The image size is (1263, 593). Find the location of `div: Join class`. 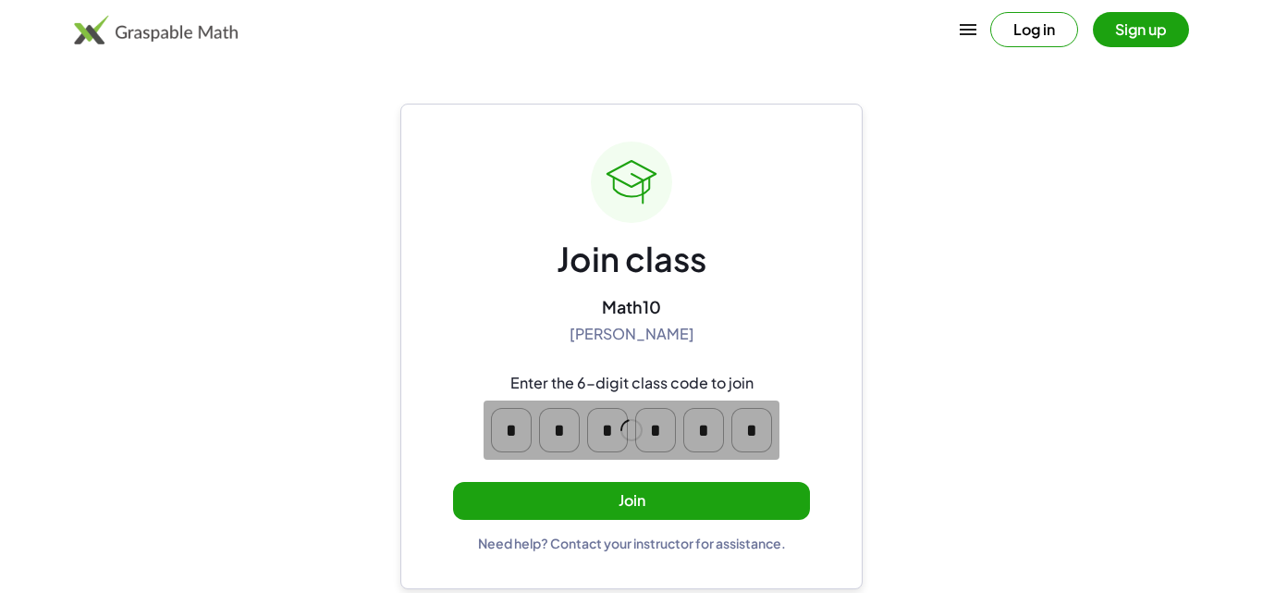

div: Join class is located at coordinates (632, 259).